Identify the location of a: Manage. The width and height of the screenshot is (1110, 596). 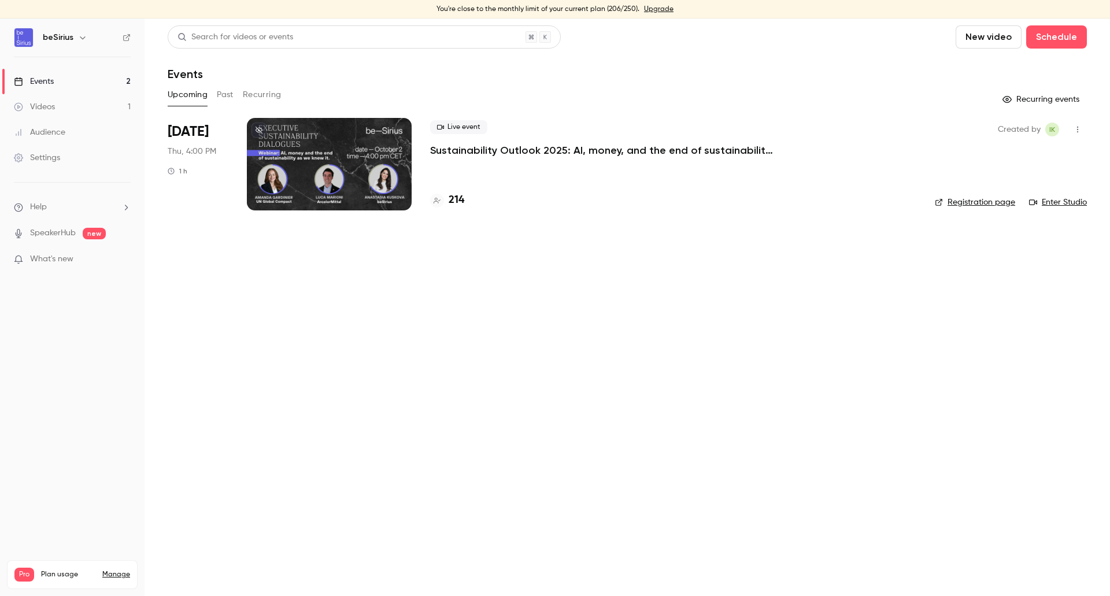
(116, 575).